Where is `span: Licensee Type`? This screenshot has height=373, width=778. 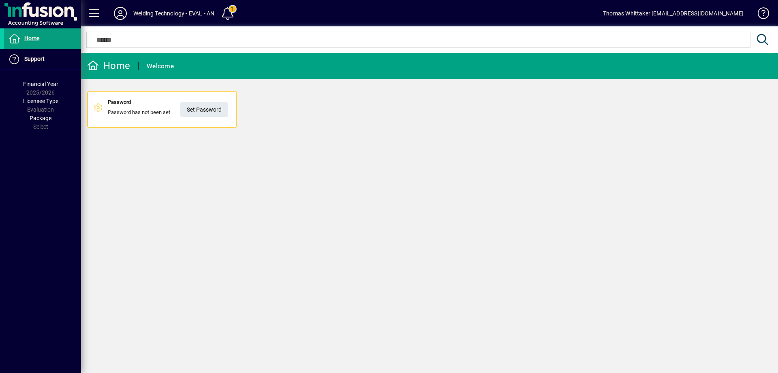 span: Licensee Type is located at coordinates (41, 101).